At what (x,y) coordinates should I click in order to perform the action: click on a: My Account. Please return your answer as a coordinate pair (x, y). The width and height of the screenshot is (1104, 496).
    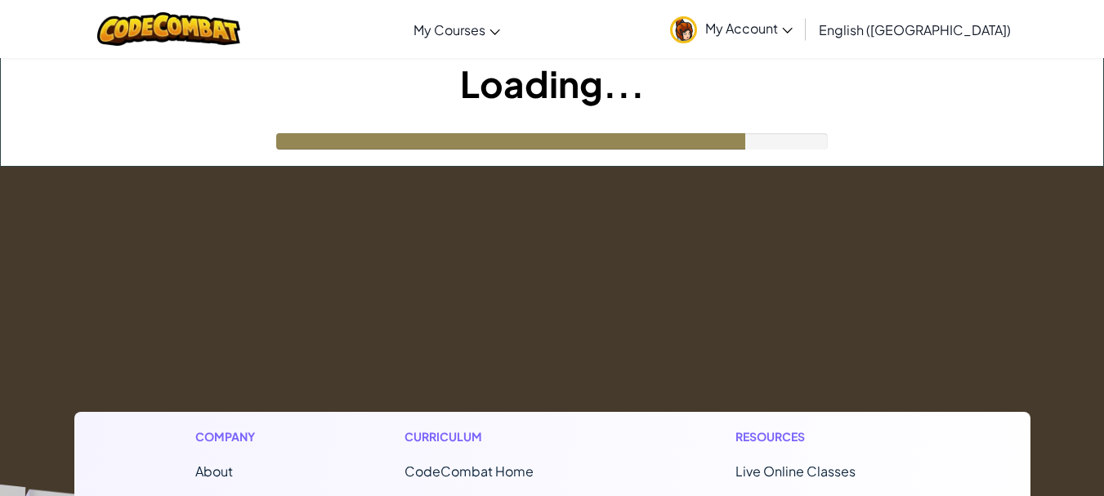
    Looking at the image, I should click on (731, 29).